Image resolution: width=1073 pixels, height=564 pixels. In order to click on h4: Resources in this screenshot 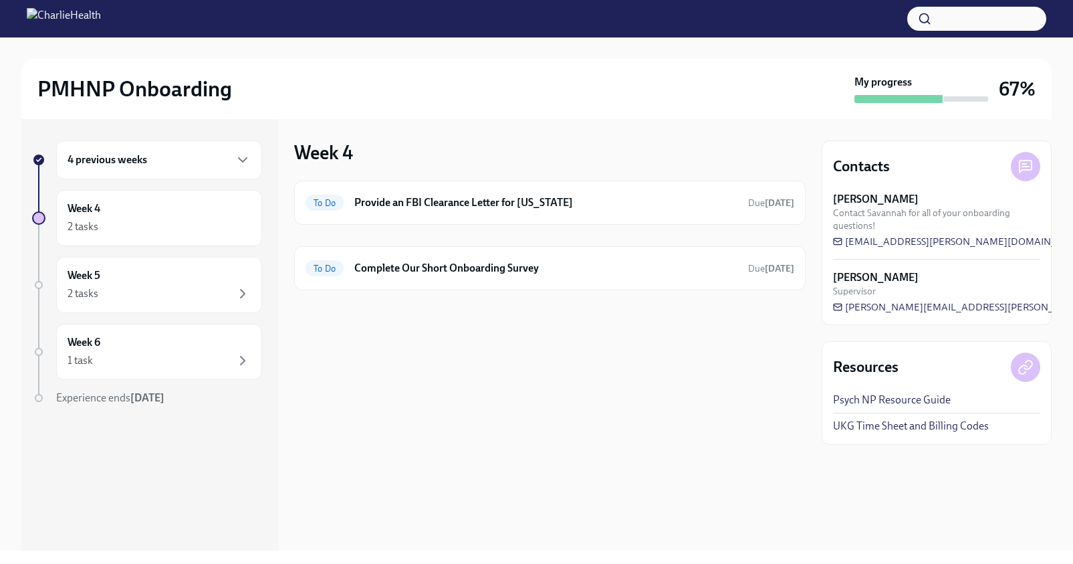, I will do `click(866, 367)`.